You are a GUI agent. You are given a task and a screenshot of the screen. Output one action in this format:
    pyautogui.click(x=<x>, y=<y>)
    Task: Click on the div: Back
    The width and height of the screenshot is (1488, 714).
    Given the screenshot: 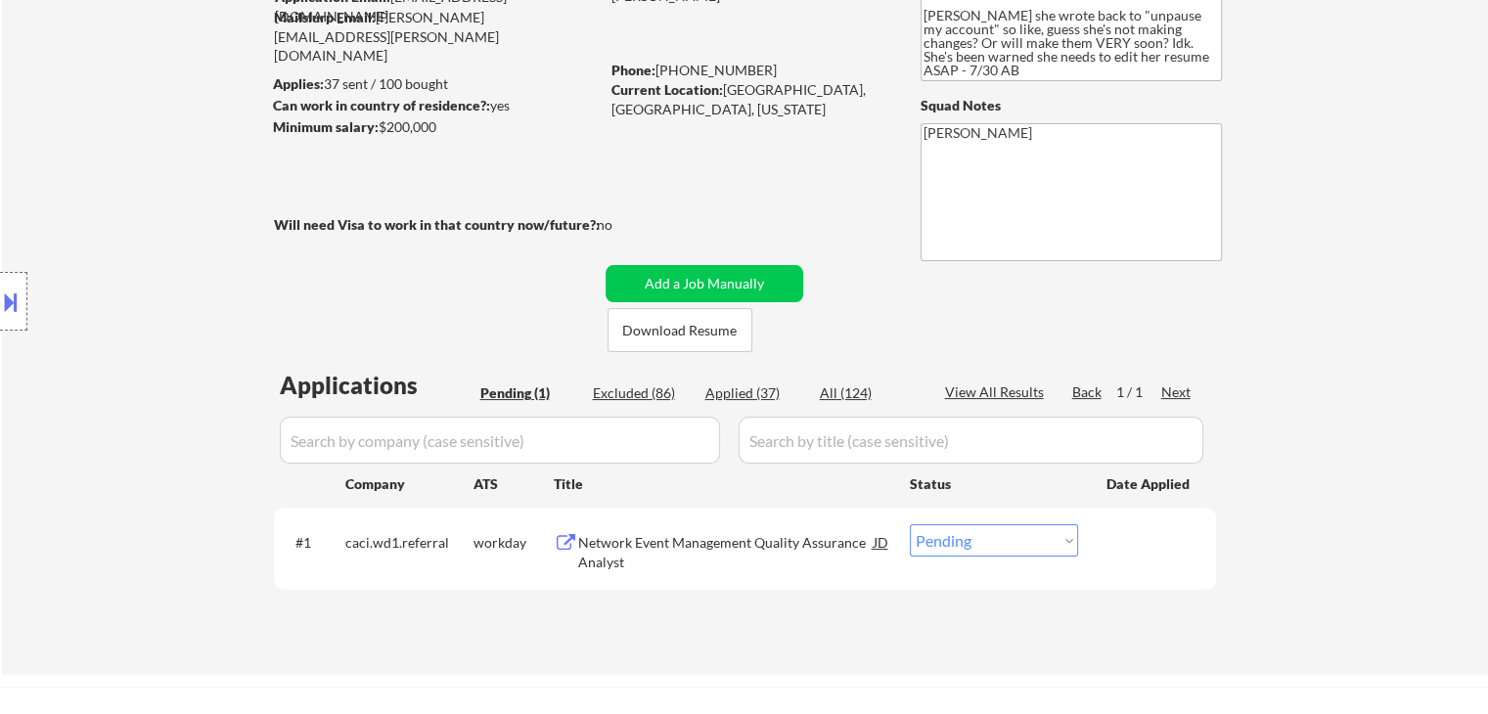 What is the action you would take?
    pyautogui.click(x=1088, y=392)
    